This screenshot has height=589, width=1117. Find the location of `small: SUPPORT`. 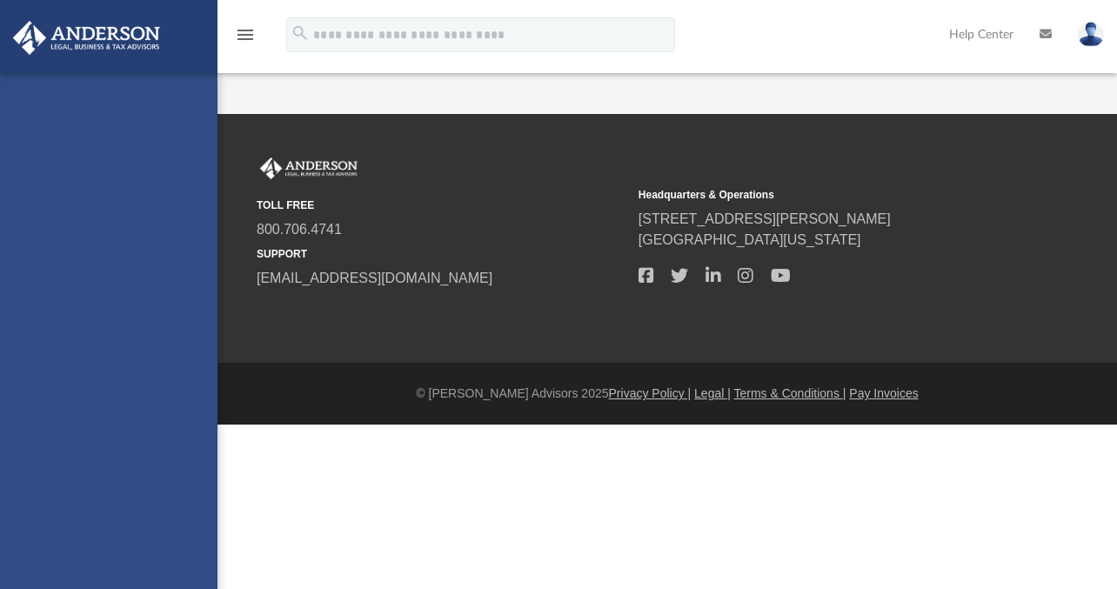

small: SUPPORT is located at coordinates (441, 254).